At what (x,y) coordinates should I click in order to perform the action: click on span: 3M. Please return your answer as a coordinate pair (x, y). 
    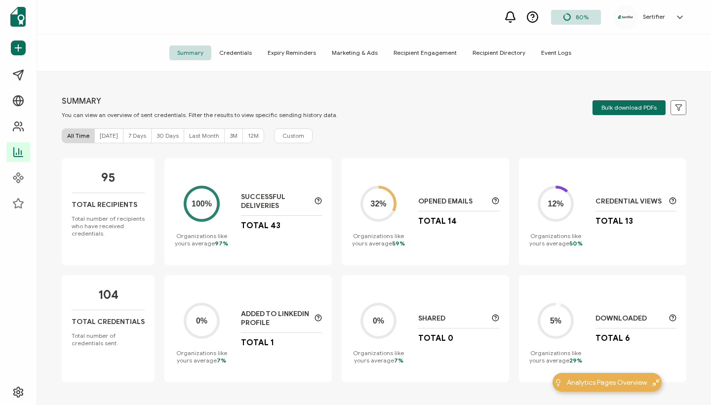
    Looking at the image, I should click on (234, 135).